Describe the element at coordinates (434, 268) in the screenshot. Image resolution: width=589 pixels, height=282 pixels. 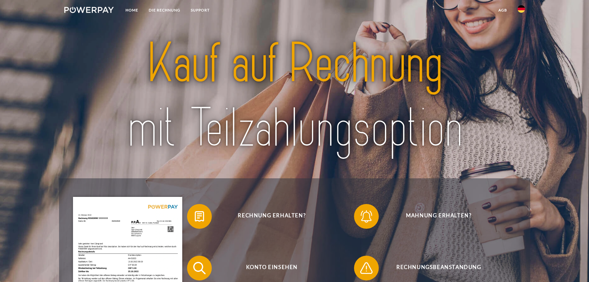
I see `button: Rechnungsbeanstandung` at that location.